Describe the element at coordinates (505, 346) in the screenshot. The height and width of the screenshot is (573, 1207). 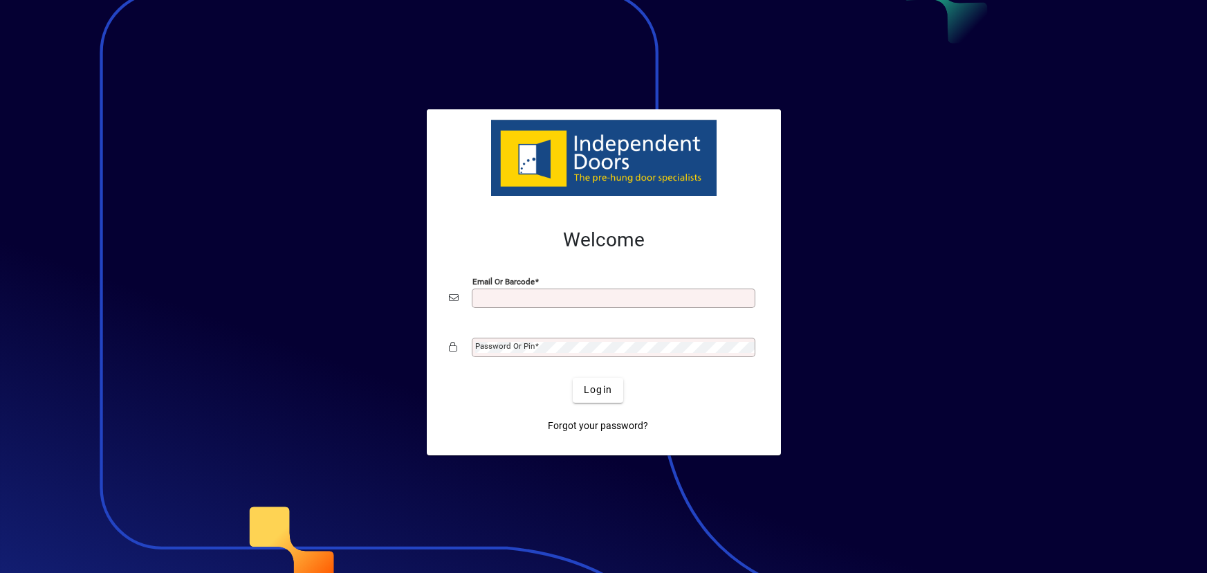
I see `mat-label: Password or Pin` at that location.